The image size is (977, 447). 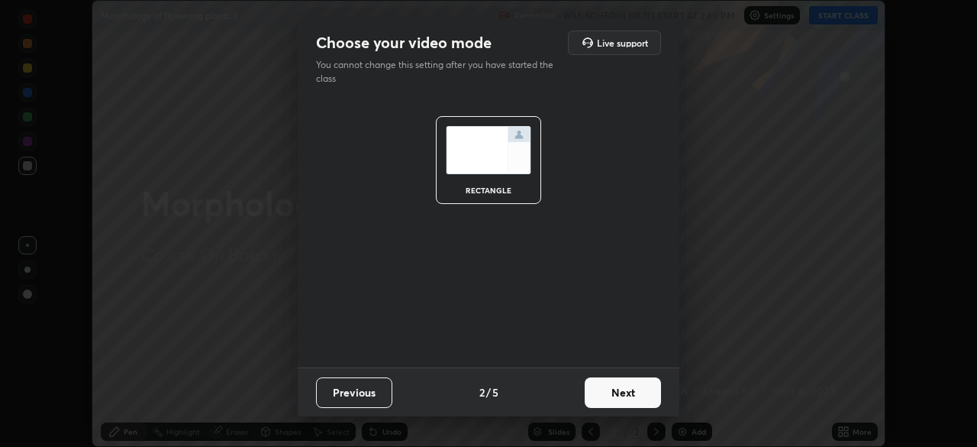 What do you see at coordinates (622, 43) in the screenshot?
I see `h5: Live support` at bounding box center [622, 43].